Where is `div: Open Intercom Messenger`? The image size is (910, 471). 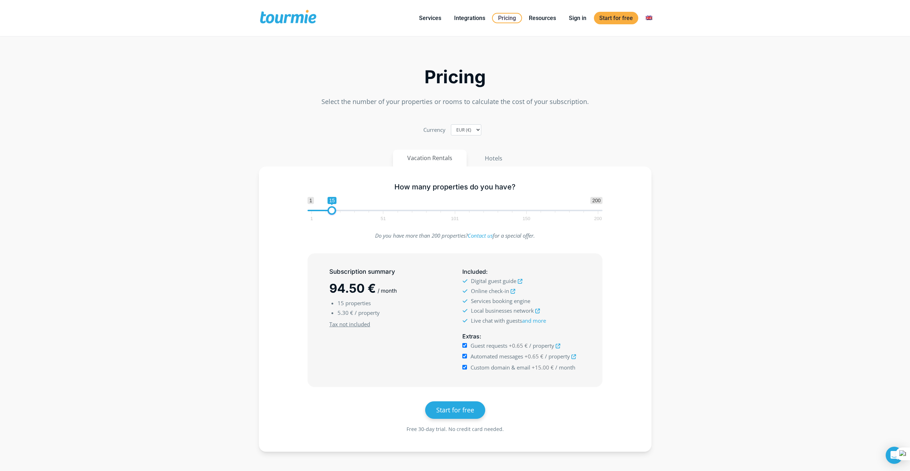
div: Open Intercom Messenger is located at coordinates (894, 455).